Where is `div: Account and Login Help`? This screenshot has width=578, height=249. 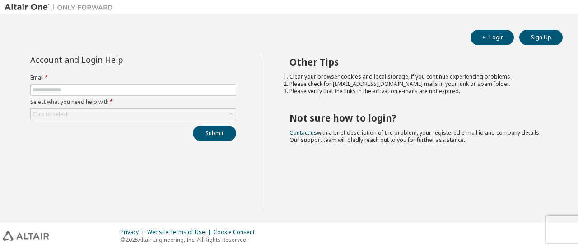 div: Account and Login Help is located at coordinates (113, 60).